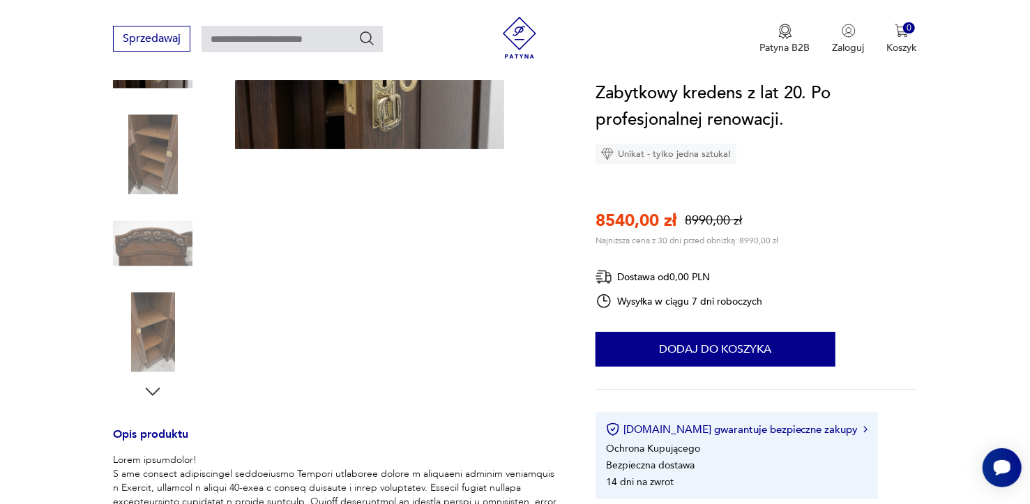 This screenshot has width=1030, height=504. Describe the element at coordinates (639, 482) in the screenshot. I see `li: 14 dni na zwrot` at that location.